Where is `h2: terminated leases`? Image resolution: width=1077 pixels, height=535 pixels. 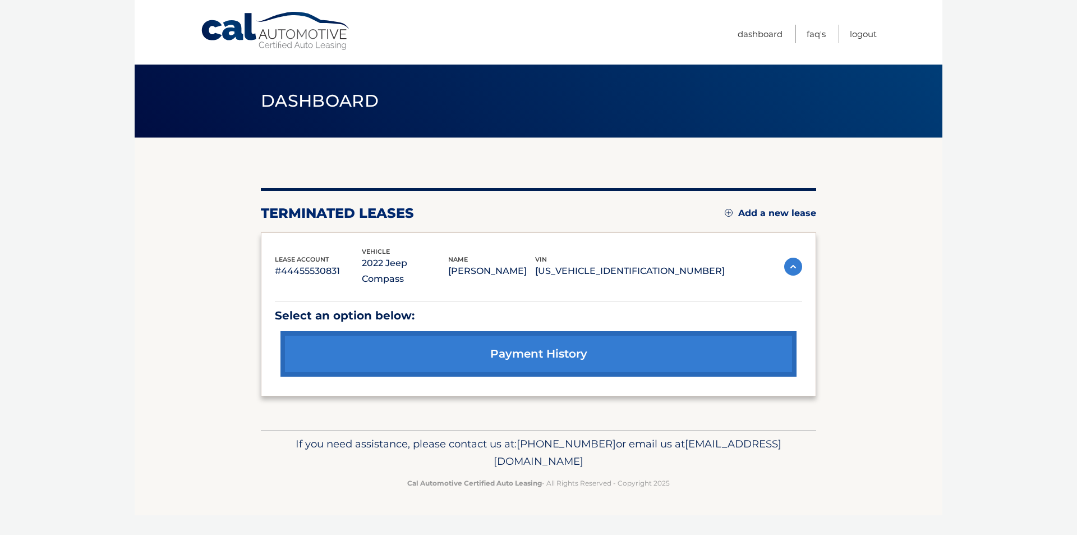
h2: terminated leases is located at coordinates (337, 213).